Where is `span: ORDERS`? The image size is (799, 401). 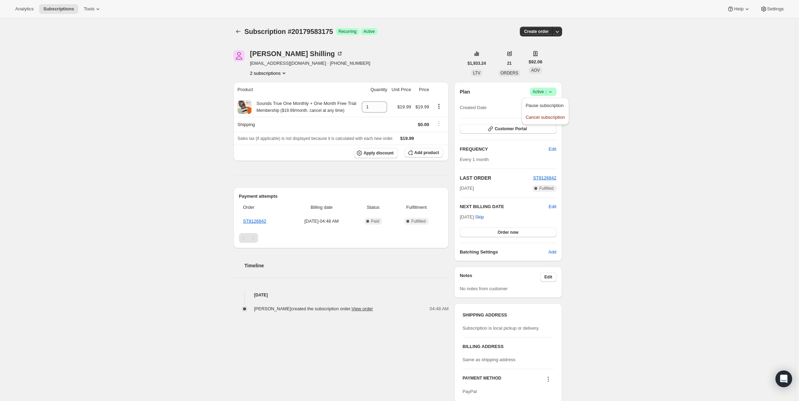 span: ORDERS is located at coordinates (509, 73).